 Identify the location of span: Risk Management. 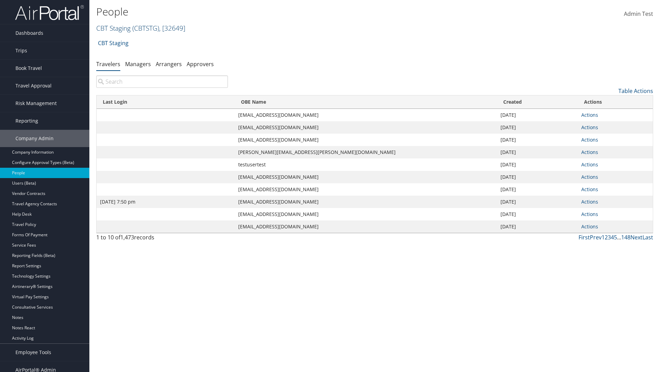
(36, 103).